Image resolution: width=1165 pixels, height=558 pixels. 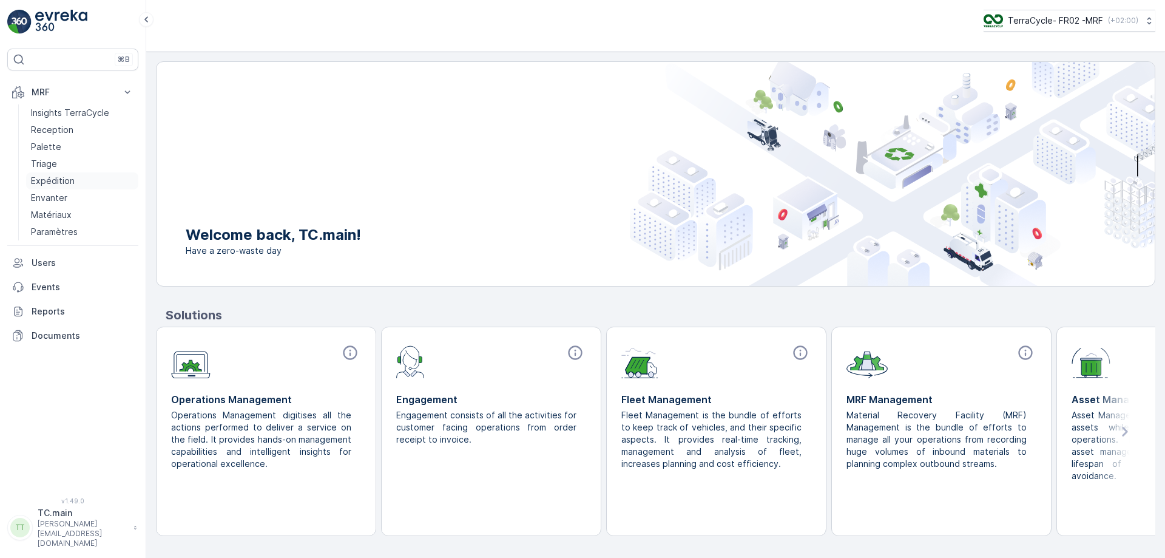 What do you see at coordinates (73, 336) in the screenshot?
I see `a: Documents` at bounding box center [73, 336].